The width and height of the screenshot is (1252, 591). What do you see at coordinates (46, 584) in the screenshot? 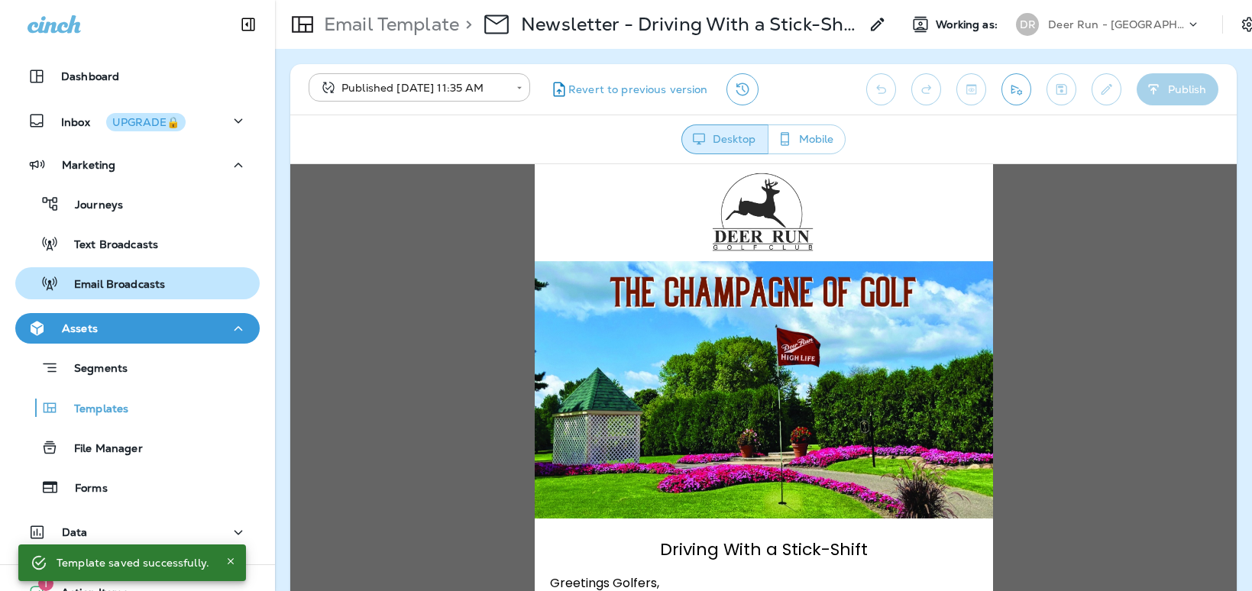
I see `span: 1` at bounding box center [46, 584].